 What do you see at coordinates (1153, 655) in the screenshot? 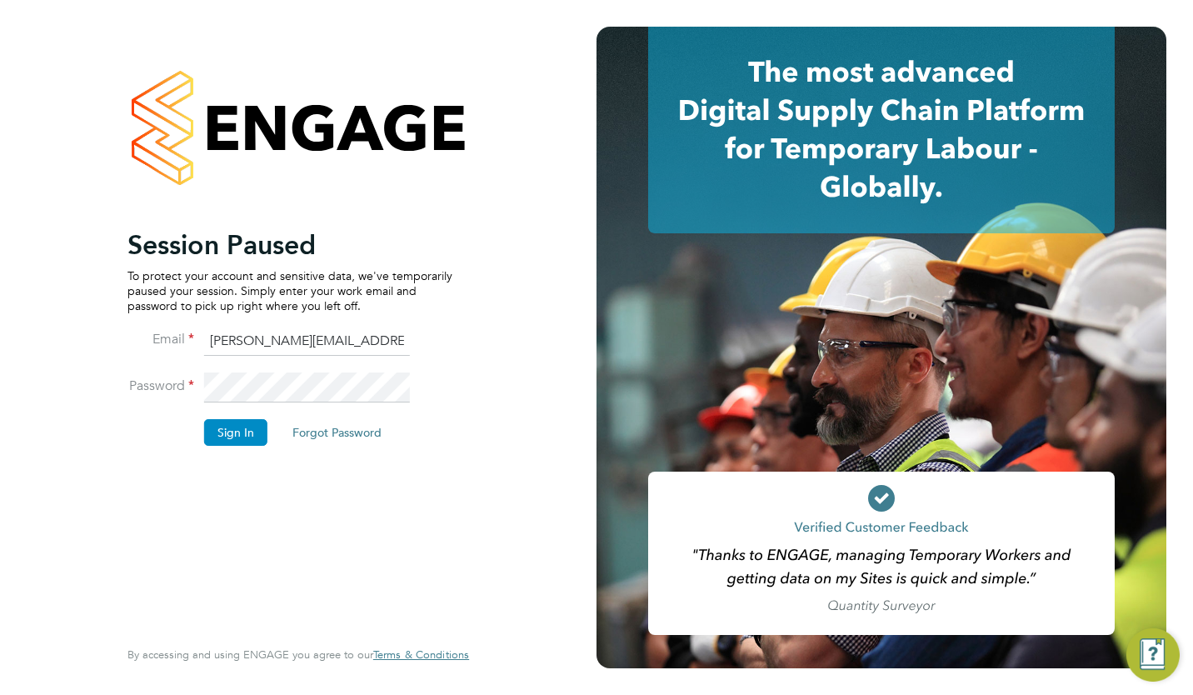
I see `button: Engage Resource Center` at bounding box center [1153, 655].